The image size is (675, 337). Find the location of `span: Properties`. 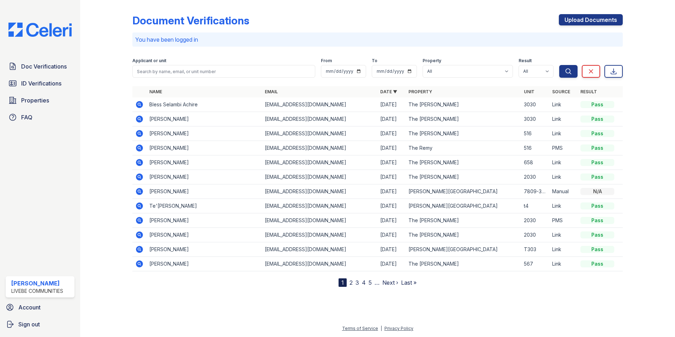

span: Properties is located at coordinates (35, 100).